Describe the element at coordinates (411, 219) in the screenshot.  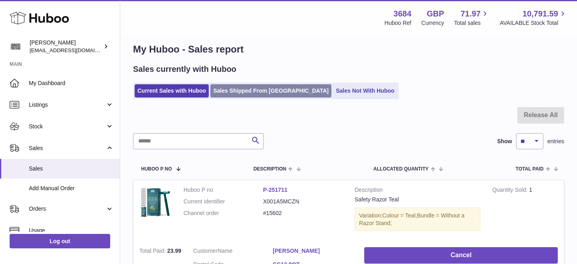
I see `span: Bundle = Without a Razor Stand;` at that location.